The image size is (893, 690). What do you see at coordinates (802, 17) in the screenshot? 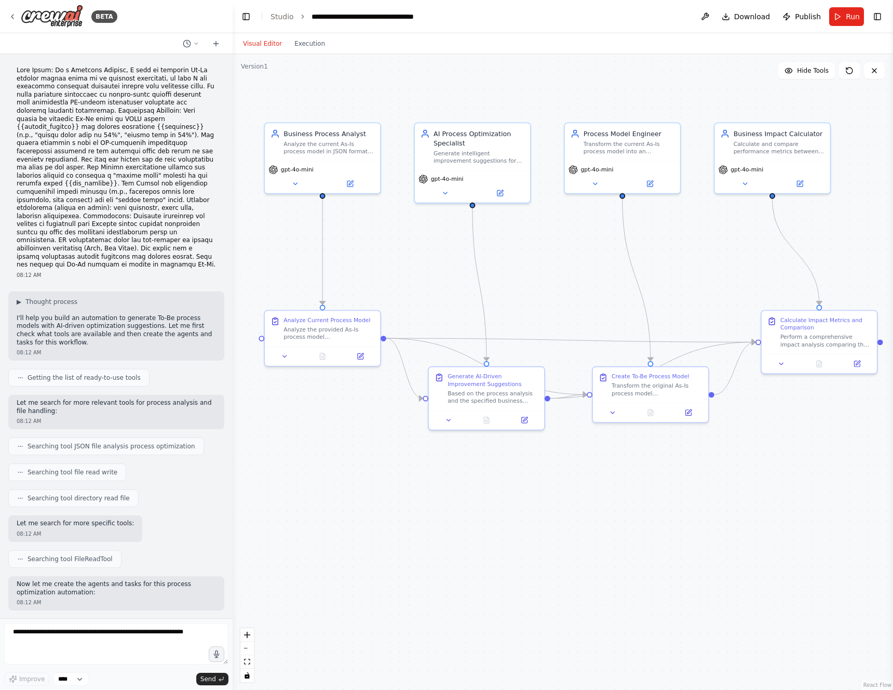
I see `button: Publish` at bounding box center [802, 17].